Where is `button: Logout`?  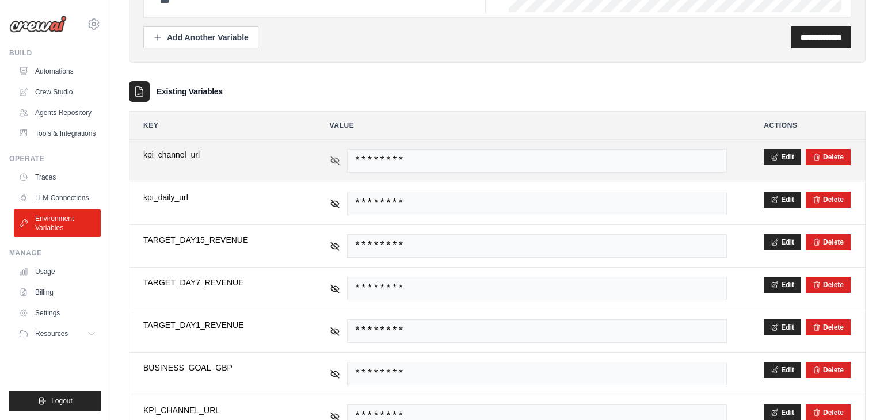 button: Logout is located at coordinates (55, 401).